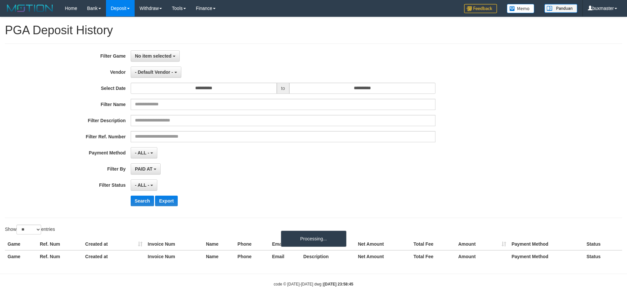 This screenshot has height=300, width=627. What do you see at coordinates (283, 88) in the screenshot?
I see `span: to` at bounding box center [283, 88].